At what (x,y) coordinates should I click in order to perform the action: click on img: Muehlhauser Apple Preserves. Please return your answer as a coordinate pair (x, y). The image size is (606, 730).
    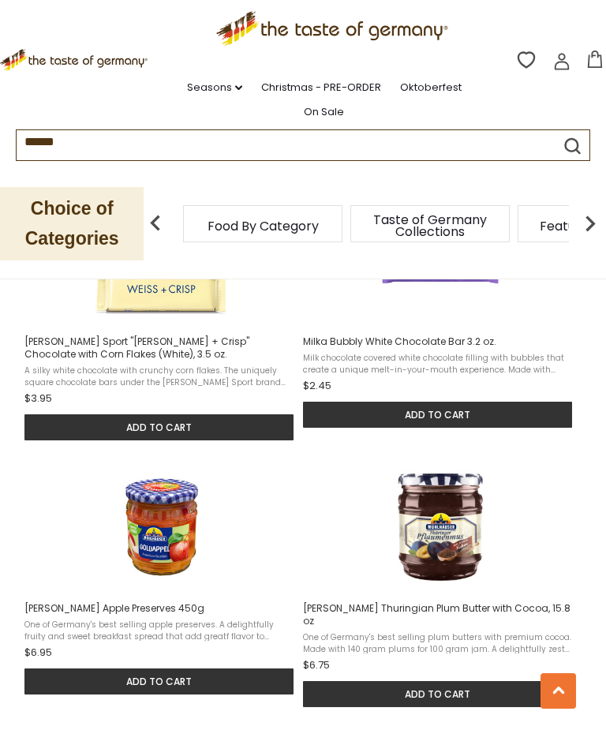
    Looking at the image, I should click on (162, 527).